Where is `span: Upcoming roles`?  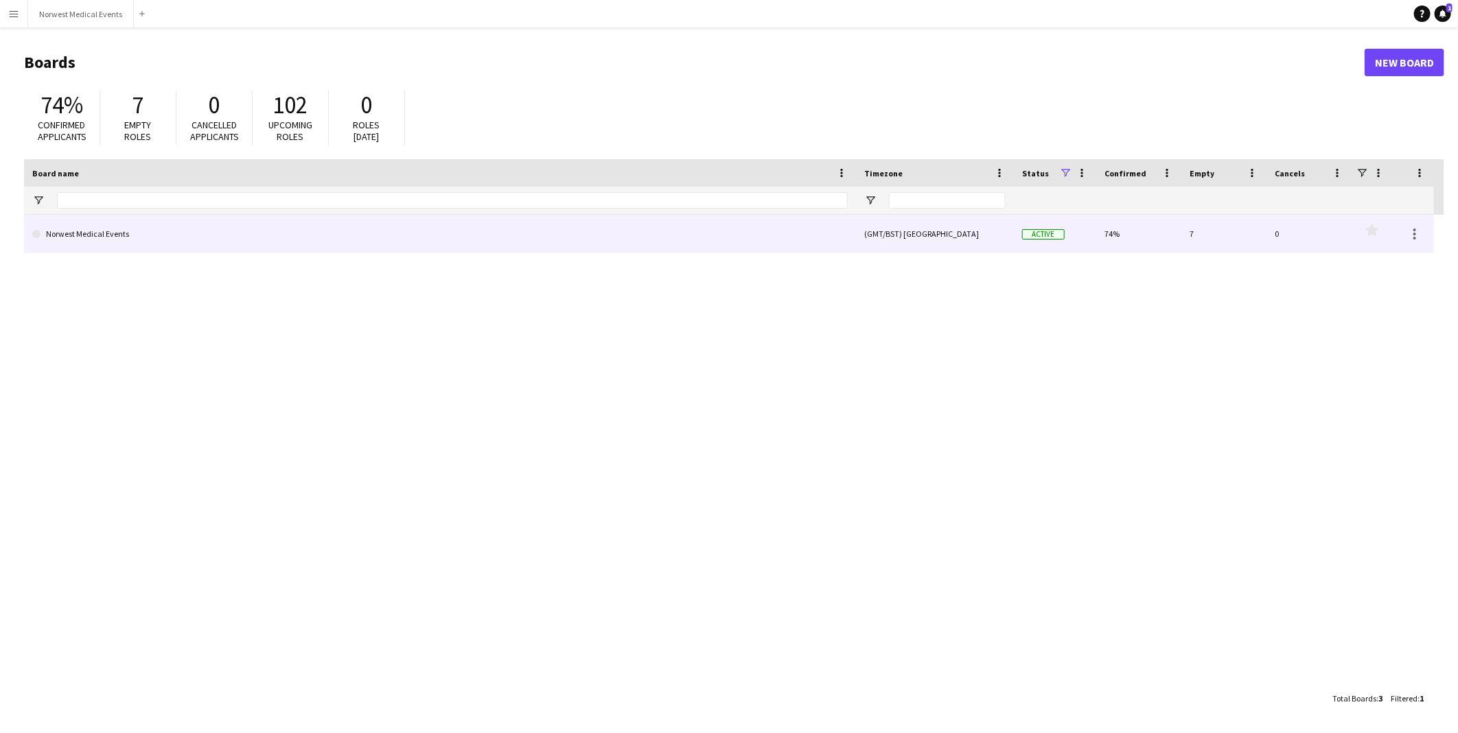 span: Upcoming roles is located at coordinates (290, 130).